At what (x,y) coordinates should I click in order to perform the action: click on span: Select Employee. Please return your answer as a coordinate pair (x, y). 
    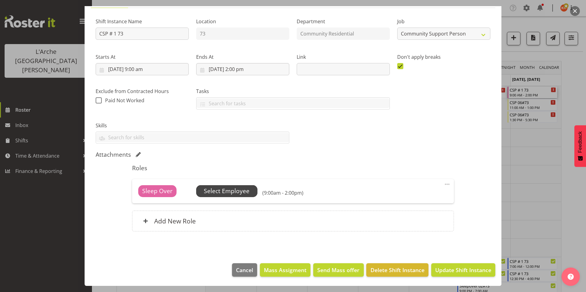
    Looking at the image, I should click on (226, 191).